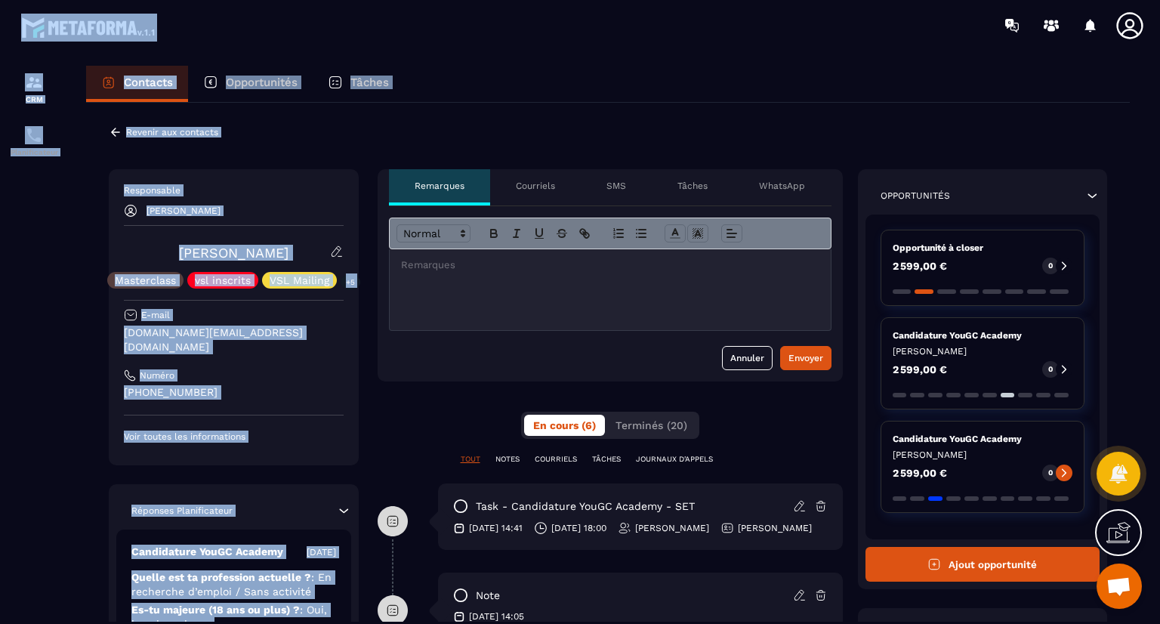 The image size is (1160, 624). I want to click on p: SMS, so click(616, 186).